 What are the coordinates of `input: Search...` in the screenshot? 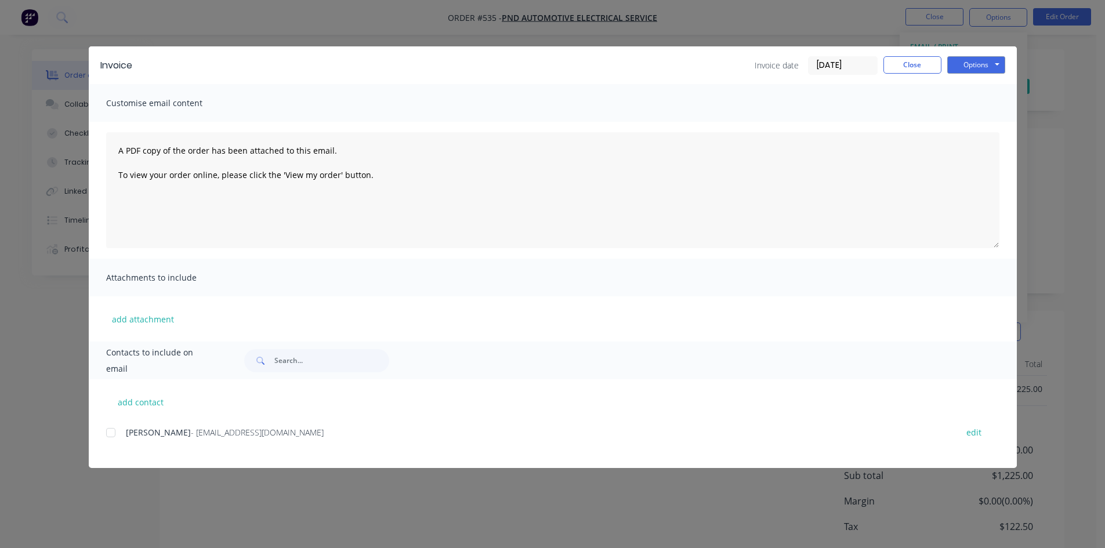 It's located at (332, 361).